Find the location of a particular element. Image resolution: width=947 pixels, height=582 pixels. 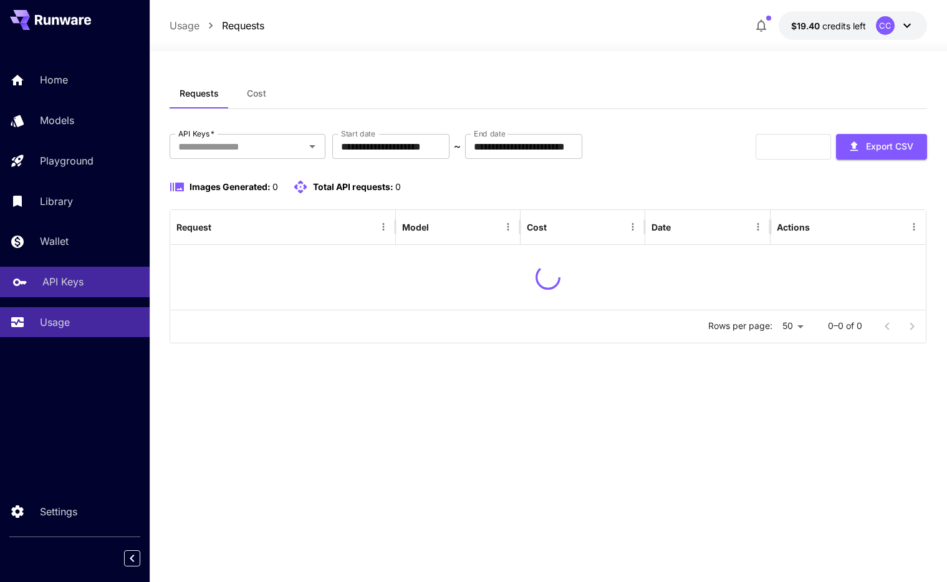

p: API Keys is located at coordinates (63, 282).